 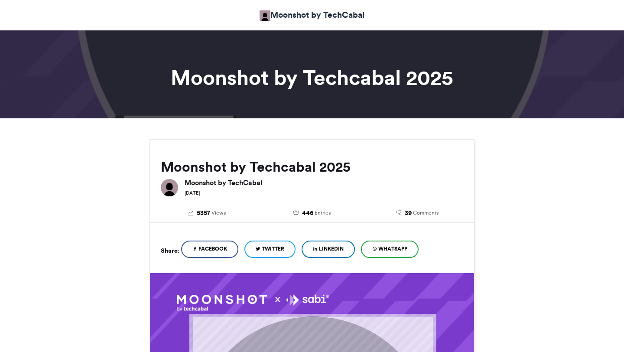 What do you see at coordinates (312, 213) in the screenshot?
I see `a: 446 Entries` at bounding box center [312, 213].